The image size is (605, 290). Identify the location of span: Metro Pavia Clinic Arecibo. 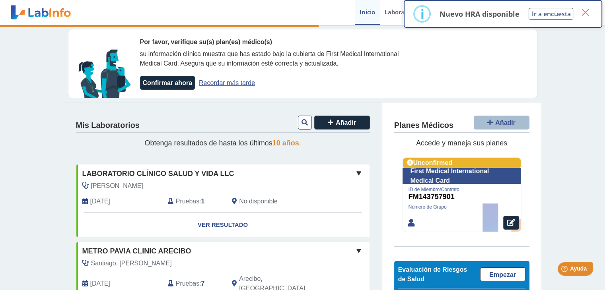
(137, 251).